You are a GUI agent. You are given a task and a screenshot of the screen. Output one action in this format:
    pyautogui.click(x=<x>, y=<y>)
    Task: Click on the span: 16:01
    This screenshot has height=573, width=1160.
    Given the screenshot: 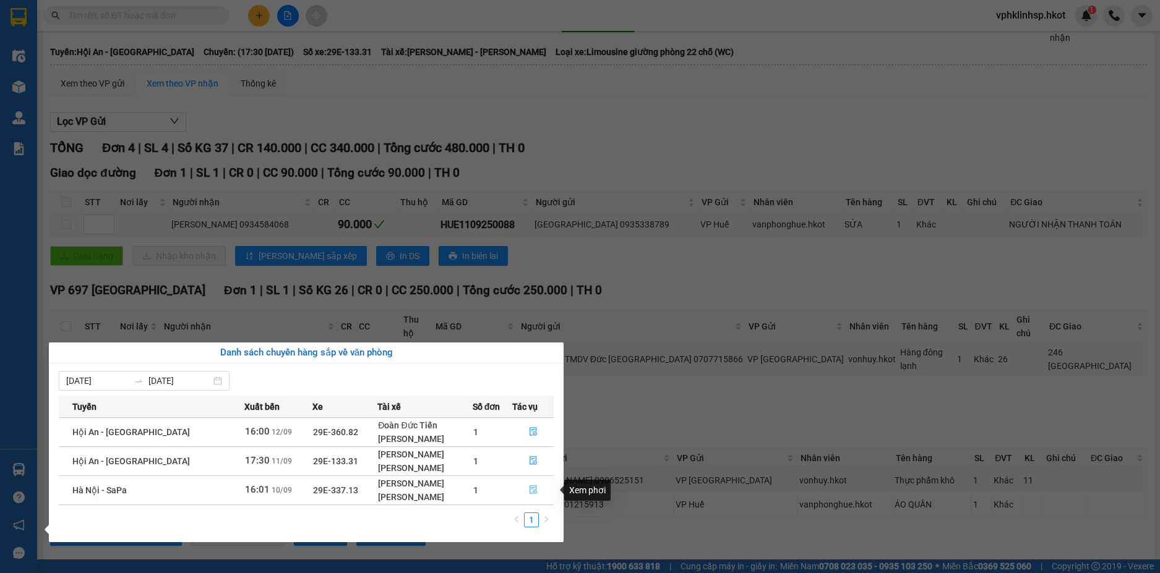 What is the action you would take?
    pyautogui.click(x=257, y=490)
    